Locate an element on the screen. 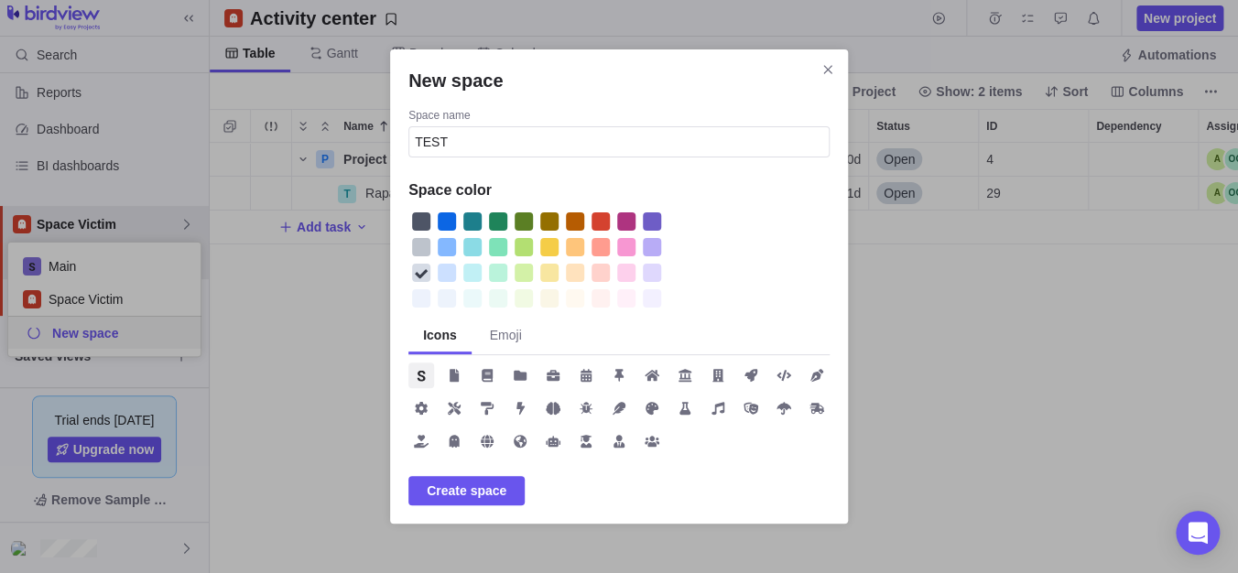  span: Create space is located at coordinates (466, 491).